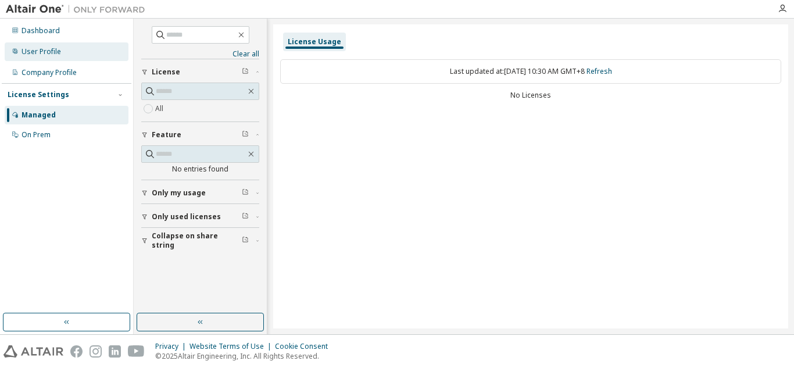  I want to click on div: Website Terms of Use, so click(232, 346).